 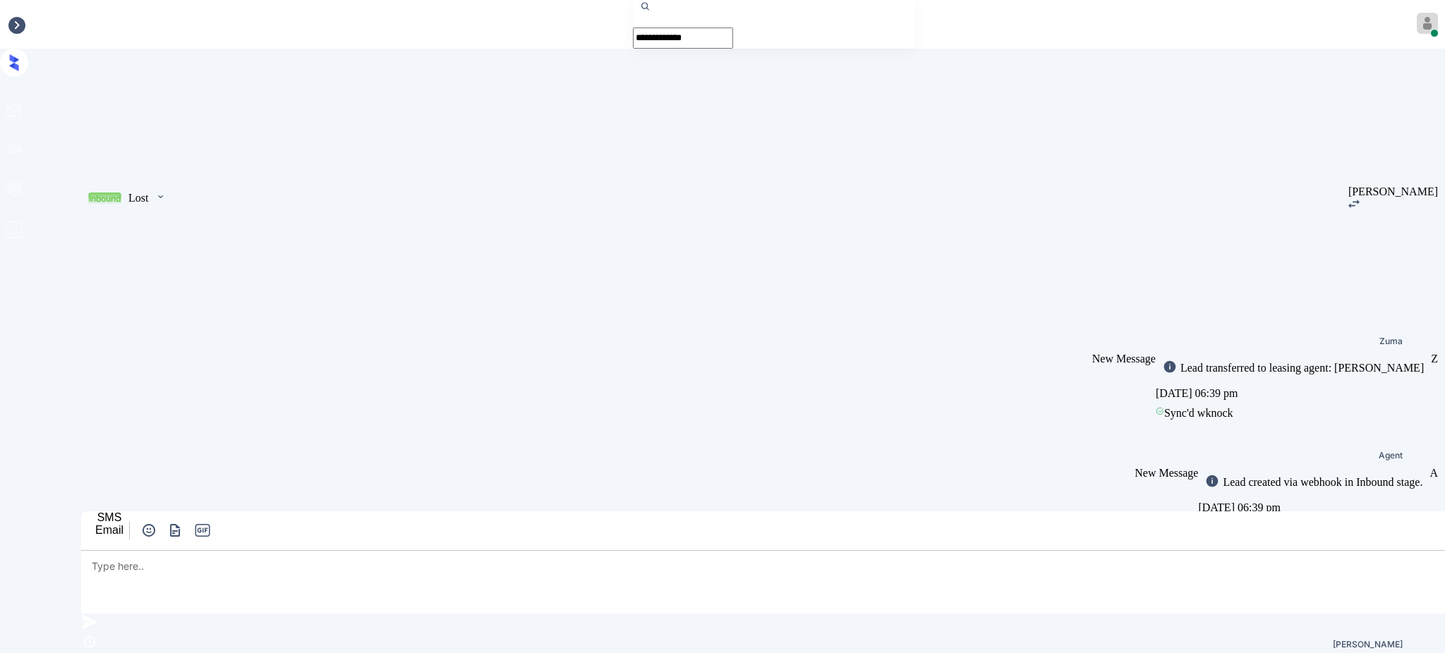 I want to click on div: Zuma, so click(x=1391, y=342).